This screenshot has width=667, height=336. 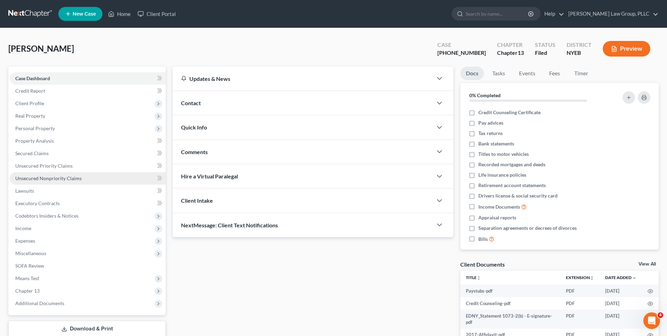 What do you see at coordinates (660, 315) in the screenshot?
I see `span: 4` at bounding box center [660, 315].